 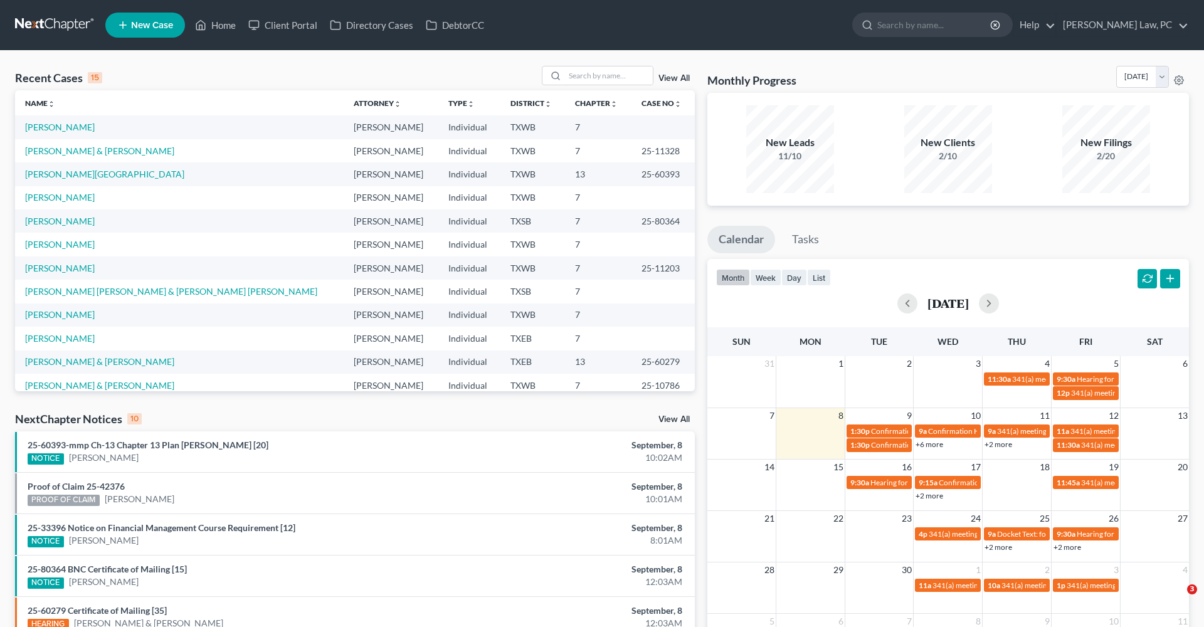 What do you see at coordinates (577, 499) in the screenshot?
I see `div: 10:01AM` at bounding box center [577, 499].